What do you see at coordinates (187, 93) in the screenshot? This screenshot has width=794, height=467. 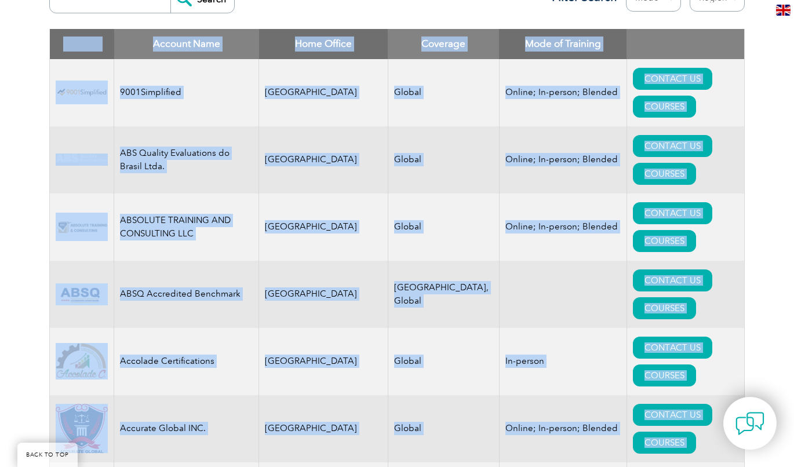 I see `td: 9001Simplified` at bounding box center [187, 93].